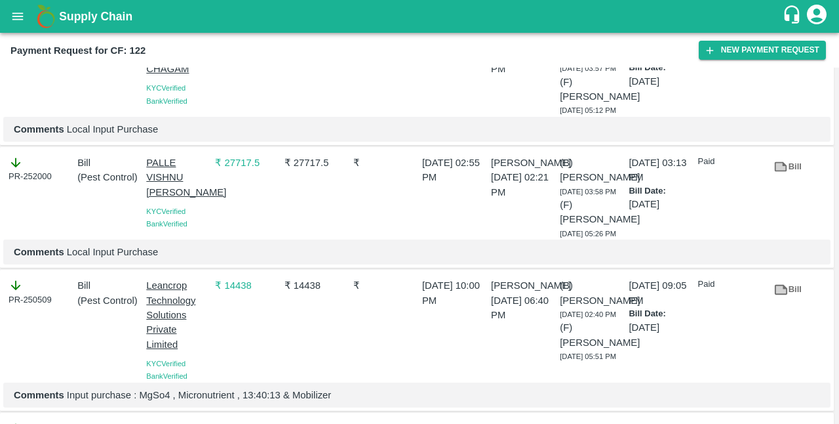 The width and height of the screenshot is (839, 424). Describe the element at coordinates (78, 50) in the screenshot. I see `b: Payment Request for CF: 122` at that location.